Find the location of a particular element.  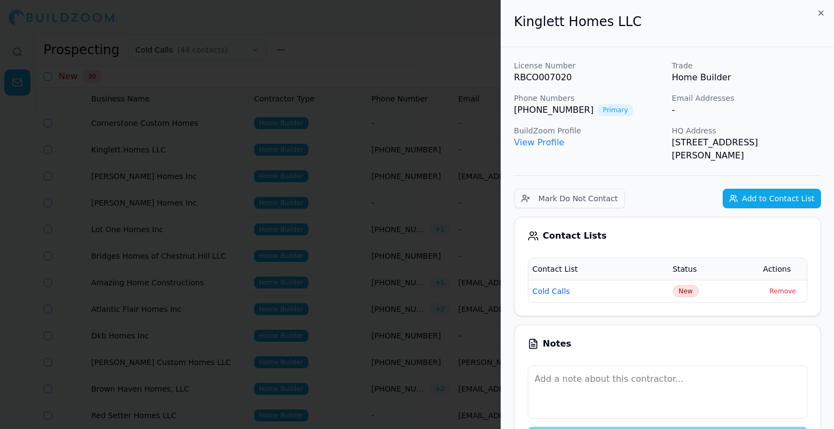

th: Status is located at coordinates (713, 269).